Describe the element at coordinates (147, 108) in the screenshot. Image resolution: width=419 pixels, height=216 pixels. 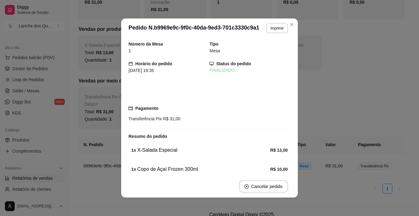
I see `strong: Pagamento` at that location.